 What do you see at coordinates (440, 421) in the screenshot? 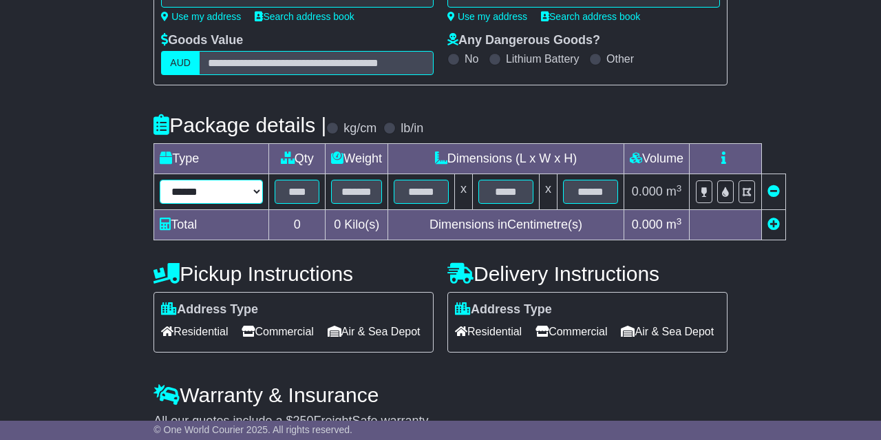
I see `div: All our quotes include a $ FreightSafe warranty.` at bounding box center [440, 421].